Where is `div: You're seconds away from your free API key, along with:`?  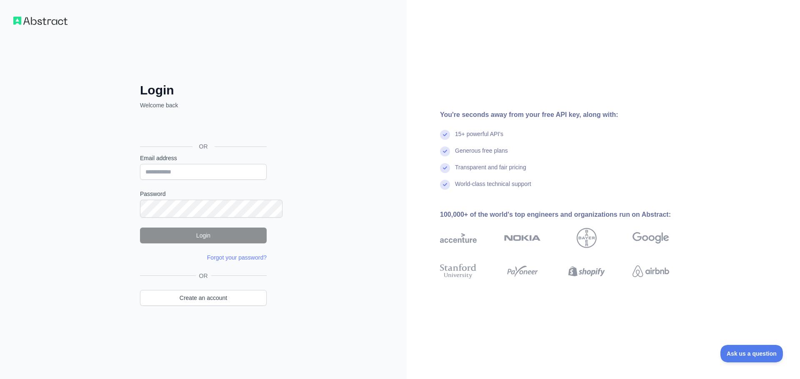 div: You're seconds away from your free API key, along with: is located at coordinates (568, 115).